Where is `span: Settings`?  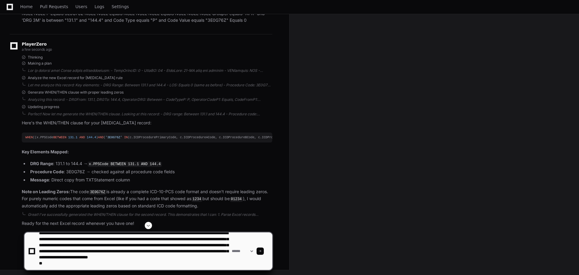
span: Settings is located at coordinates (120, 7).